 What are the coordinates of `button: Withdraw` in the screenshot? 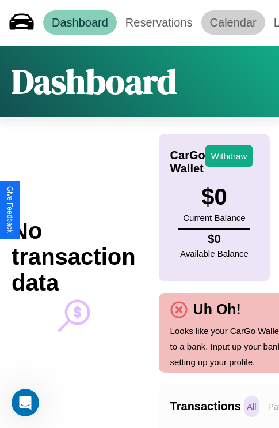 It's located at (229, 156).